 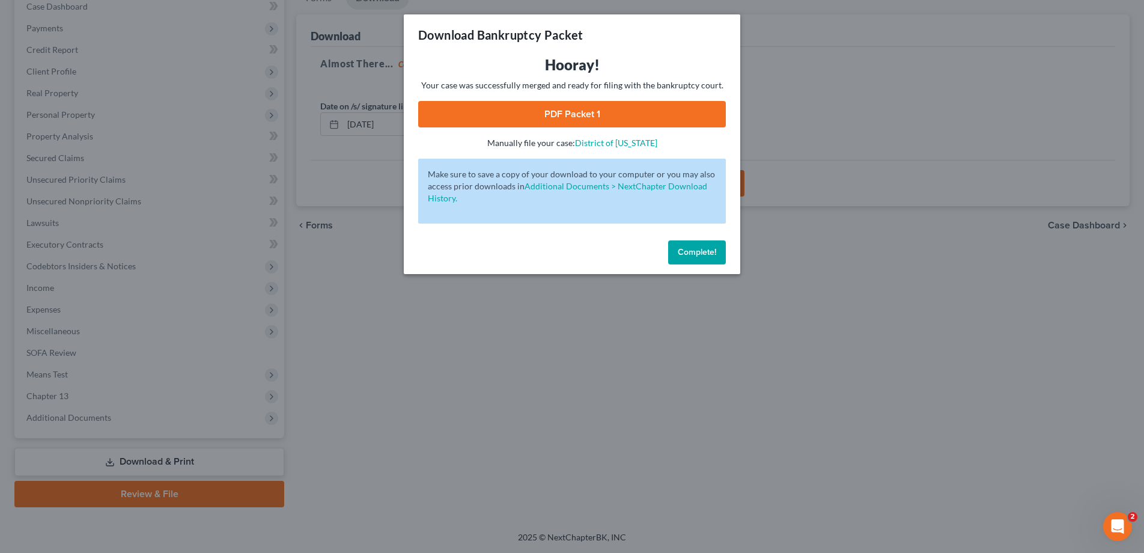 What do you see at coordinates (567, 192) in the screenshot?
I see `a: Additional Documents > NextChapter Download History.` at bounding box center [567, 192].